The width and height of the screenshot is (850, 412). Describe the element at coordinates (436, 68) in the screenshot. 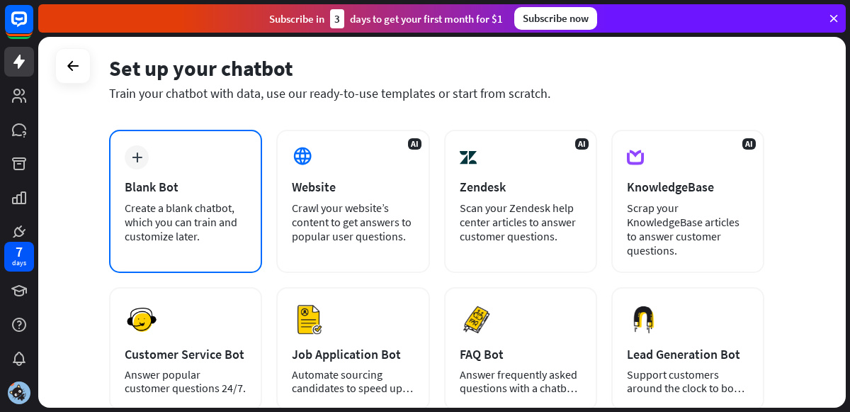

I see `div: Set up your chatbot` at that location.